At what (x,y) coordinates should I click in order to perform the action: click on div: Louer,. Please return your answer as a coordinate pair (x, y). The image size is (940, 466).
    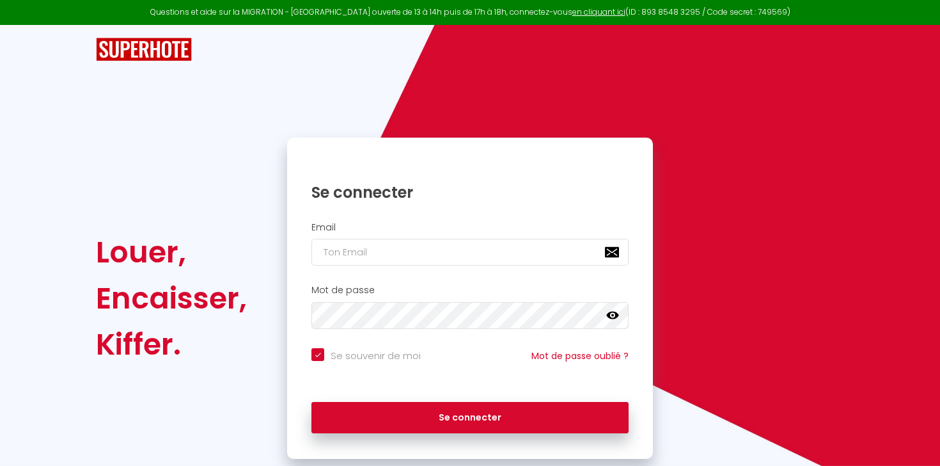
    Looking at the image, I should click on (171, 252).